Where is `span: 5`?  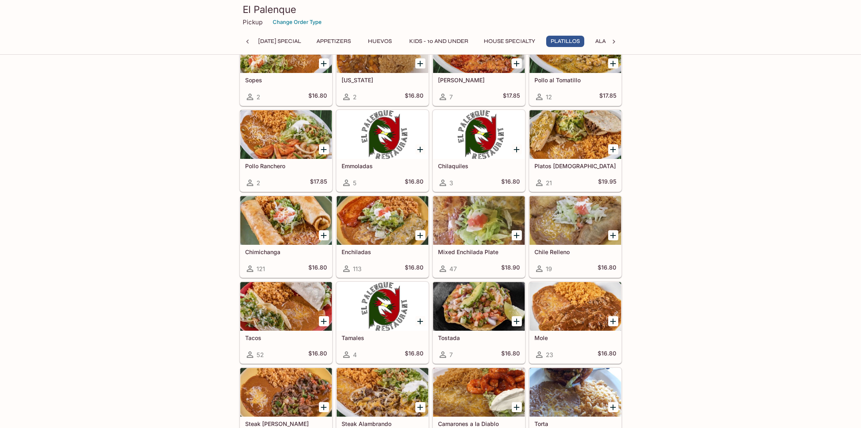 span: 5 is located at coordinates (354, 183).